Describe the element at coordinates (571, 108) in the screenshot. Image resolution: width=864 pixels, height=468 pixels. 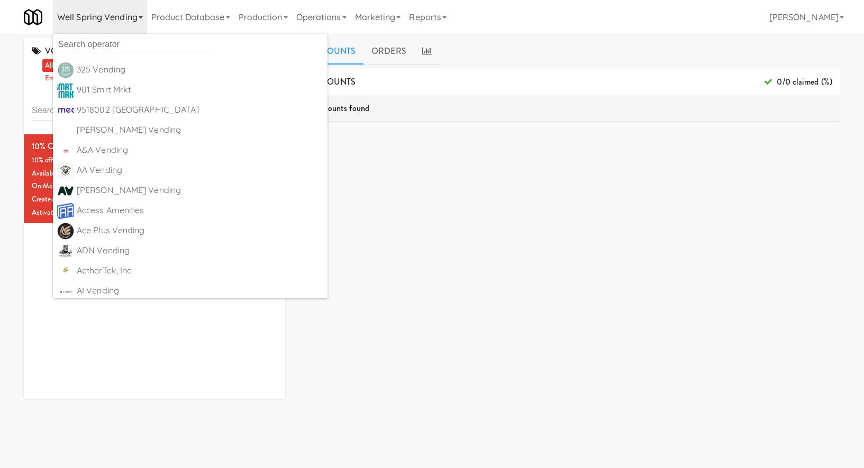
I see `div: 0 accounts found` at that location.